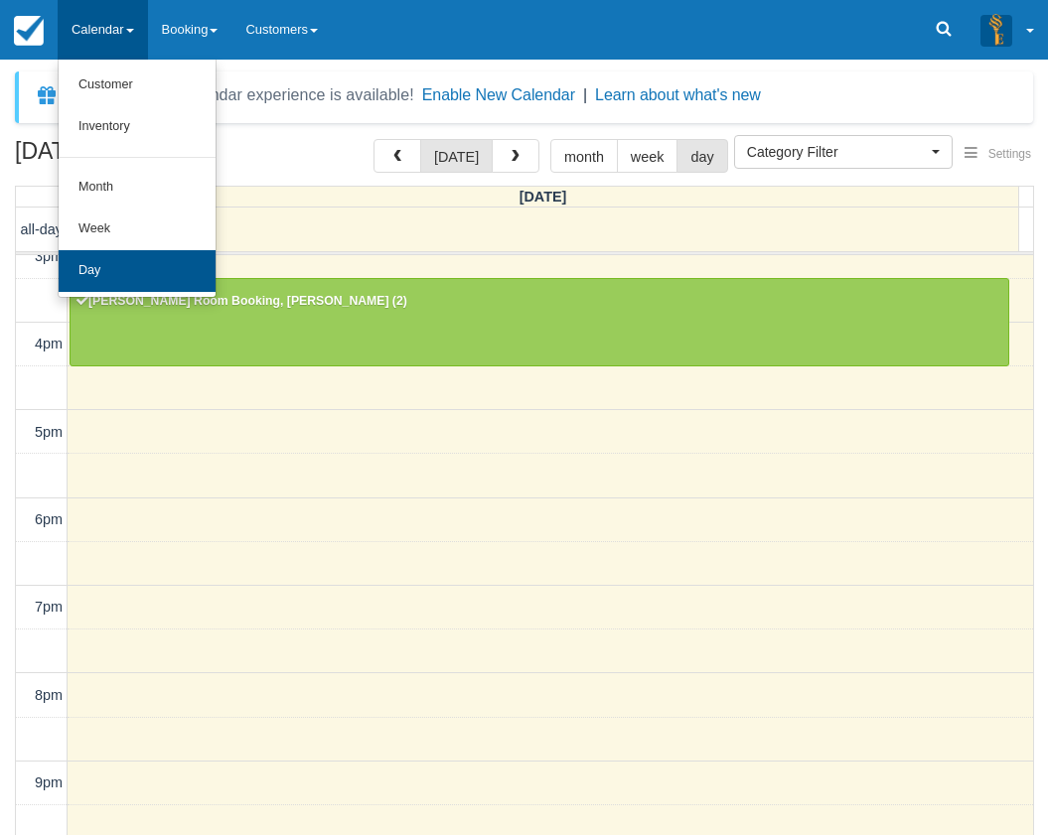 Image resolution: width=1048 pixels, height=835 pixels. What do you see at coordinates (49, 783) in the screenshot?
I see `span: 9pm` at bounding box center [49, 783].